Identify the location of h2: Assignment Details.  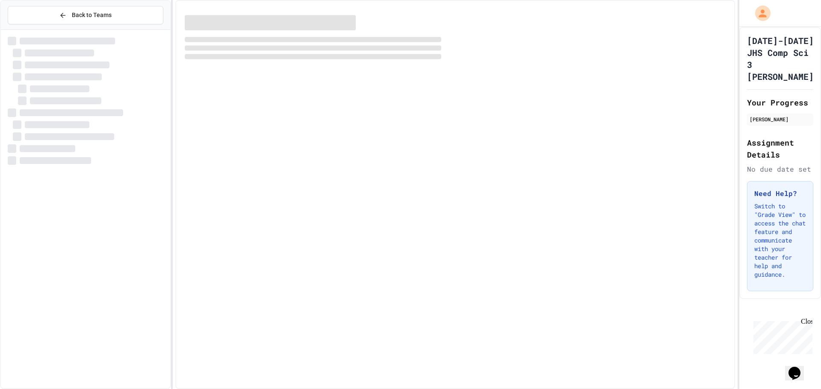
(780, 149).